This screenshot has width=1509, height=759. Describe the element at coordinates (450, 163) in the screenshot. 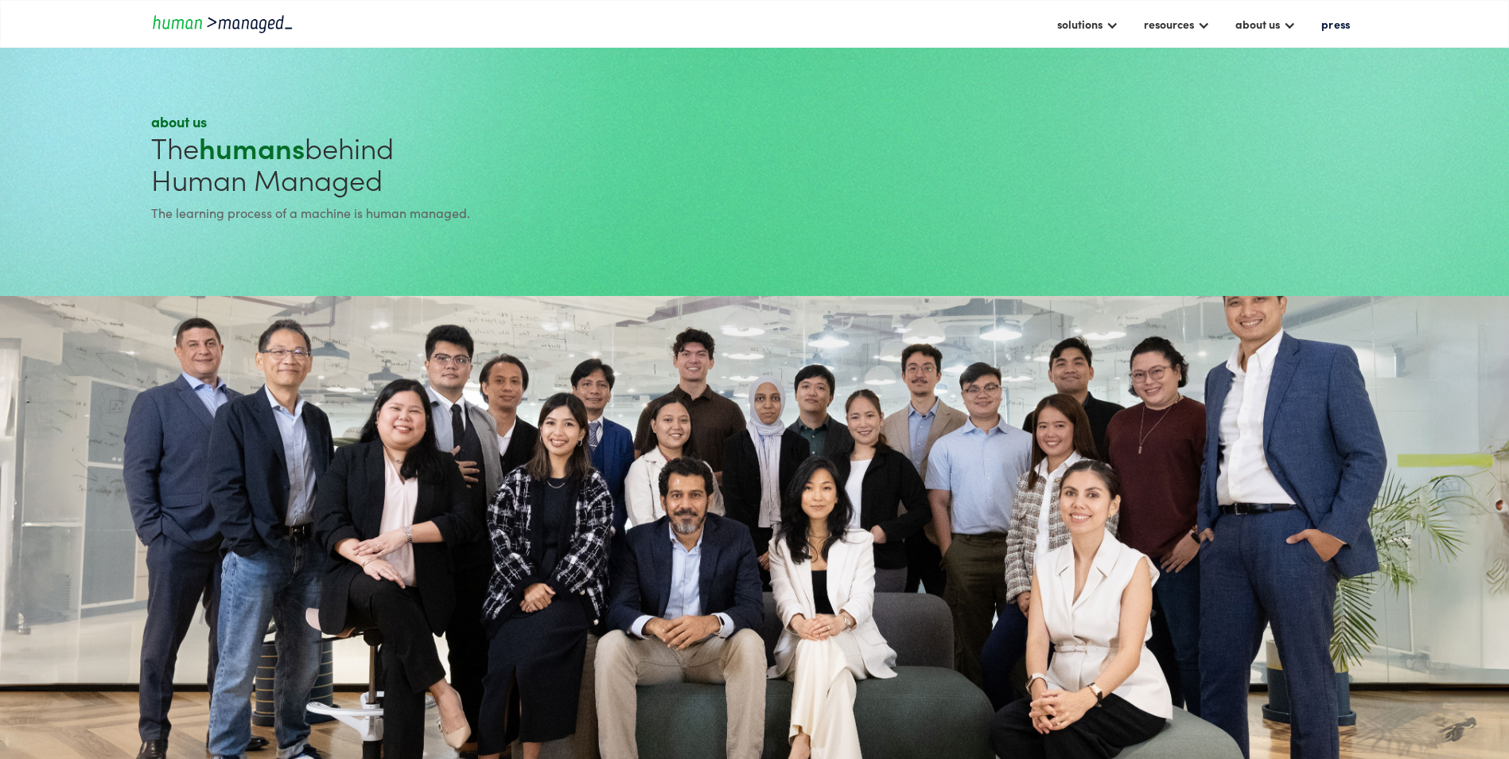

I see `h1: The behind Human Managed` at that location.